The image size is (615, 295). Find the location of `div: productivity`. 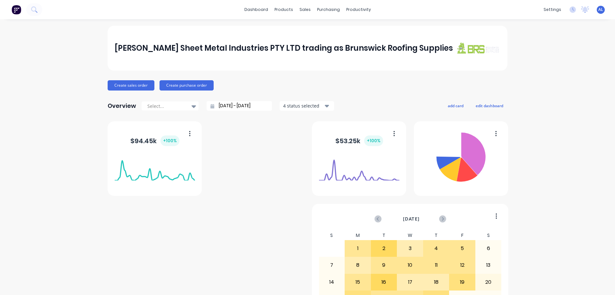

div: productivity is located at coordinates (359, 10).